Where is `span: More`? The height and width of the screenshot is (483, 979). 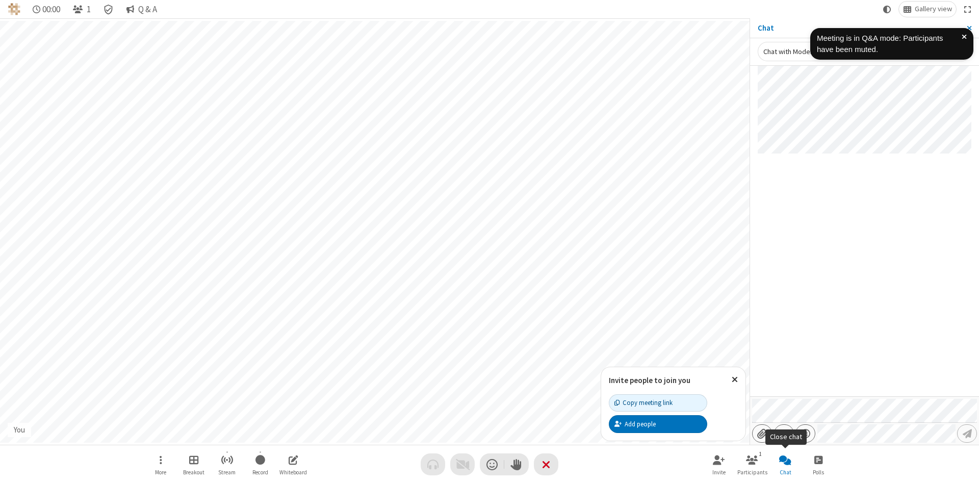
span: More is located at coordinates (161, 472).